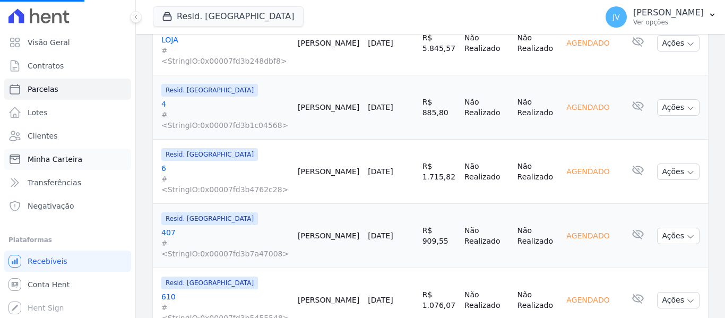 The image size is (725, 318). Describe the element at coordinates (225, 243) in the screenshot. I see `a: 407#<StringIO:0x00007fd3b7a47008>` at that location.